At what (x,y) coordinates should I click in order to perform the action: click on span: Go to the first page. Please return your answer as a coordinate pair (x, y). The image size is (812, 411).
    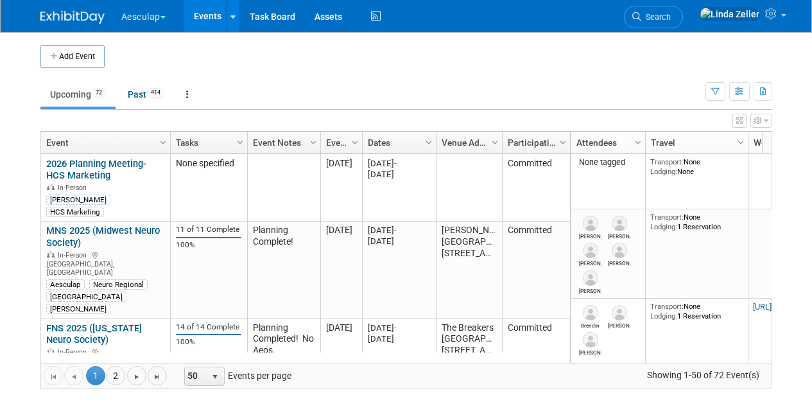
    Looking at the image, I should click on (53, 377).